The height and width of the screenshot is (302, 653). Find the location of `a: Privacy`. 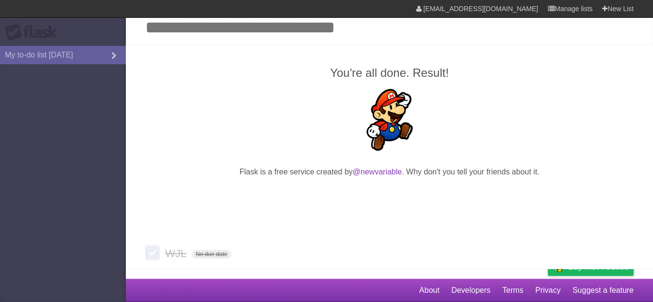

a: Privacy is located at coordinates (548, 291).